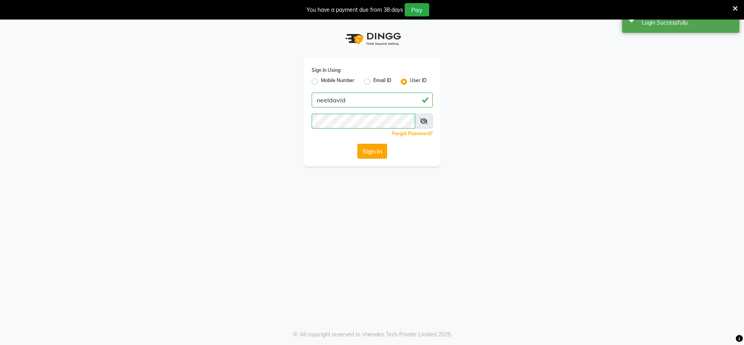 This screenshot has height=345, width=744. Describe the element at coordinates (372, 151) in the screenshot. I see `button: Sign In` at that location.